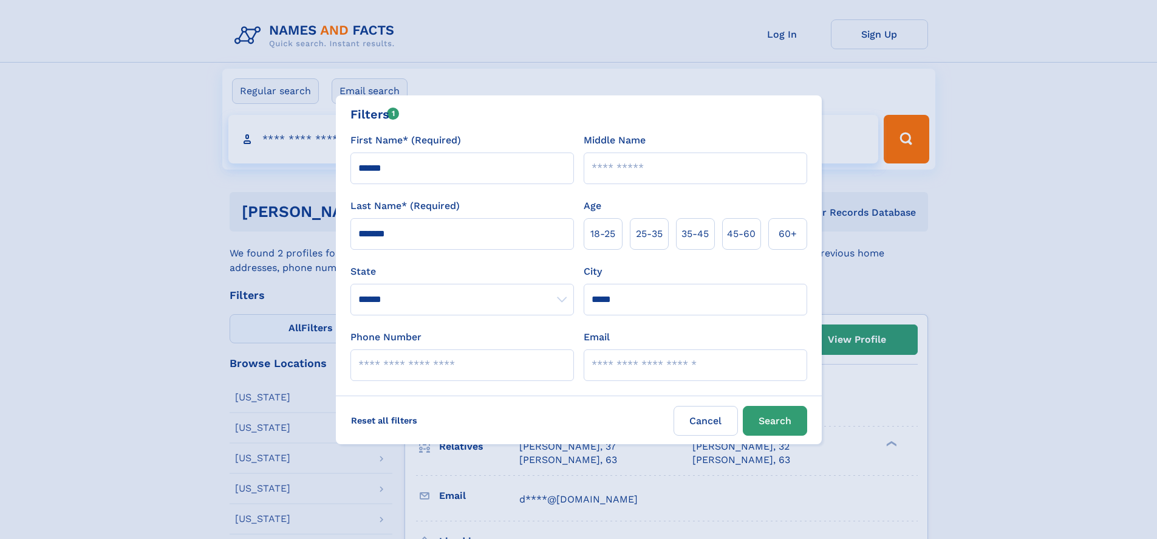 The height and width of the screenshot is (539, 1157). I want to click on label: Phone Number, so click(386, 337).